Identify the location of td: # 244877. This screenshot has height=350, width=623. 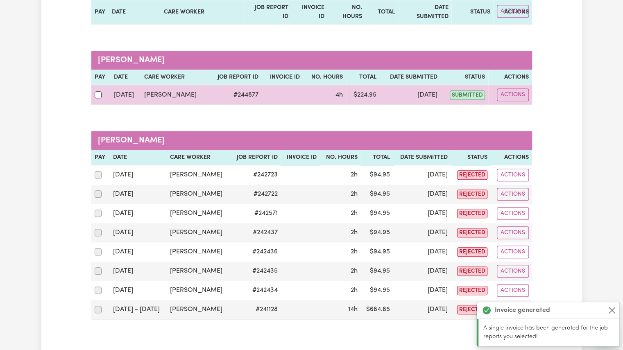
(235, 95).